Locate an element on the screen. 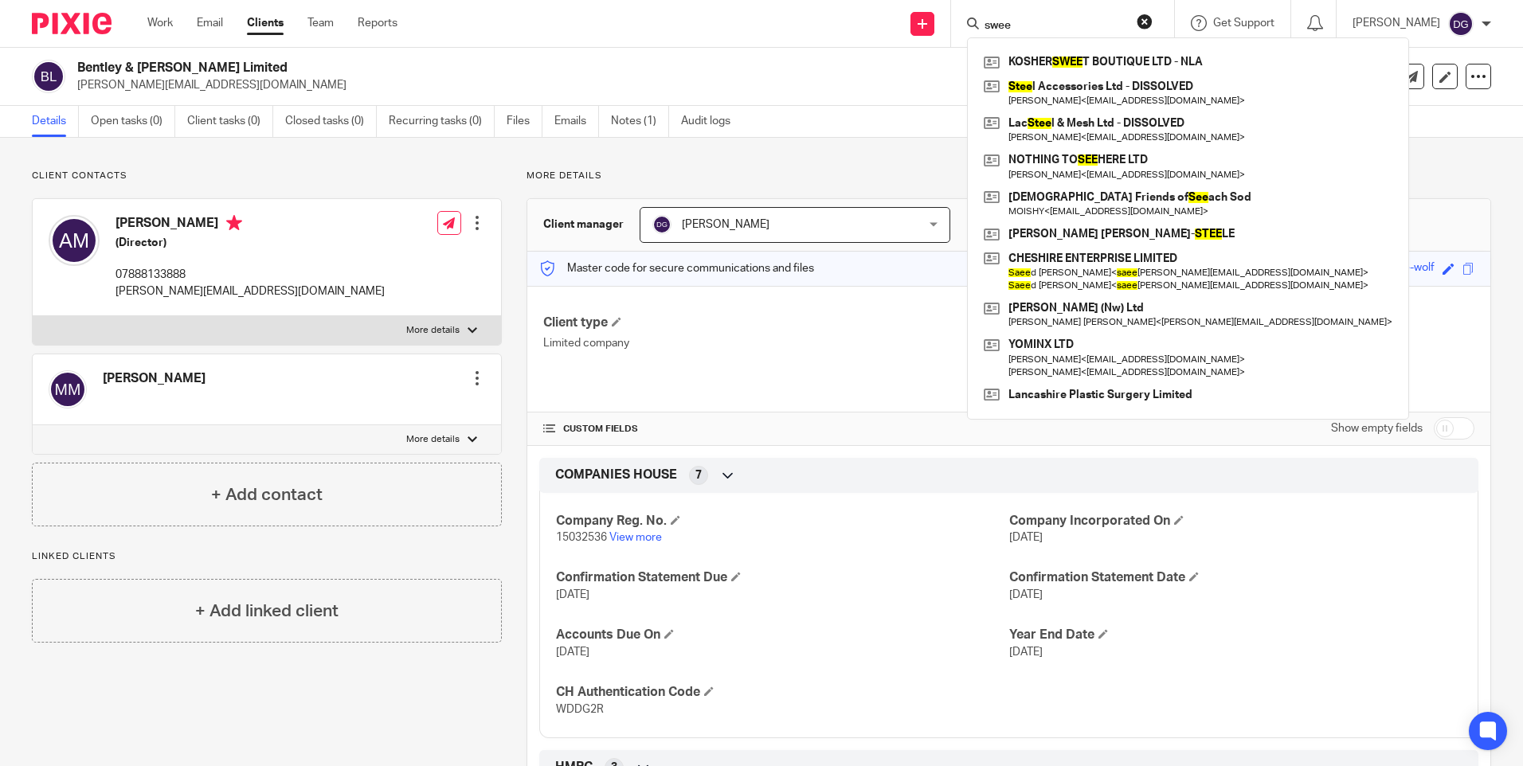  a: Clients is located at coordinates (265, 23).